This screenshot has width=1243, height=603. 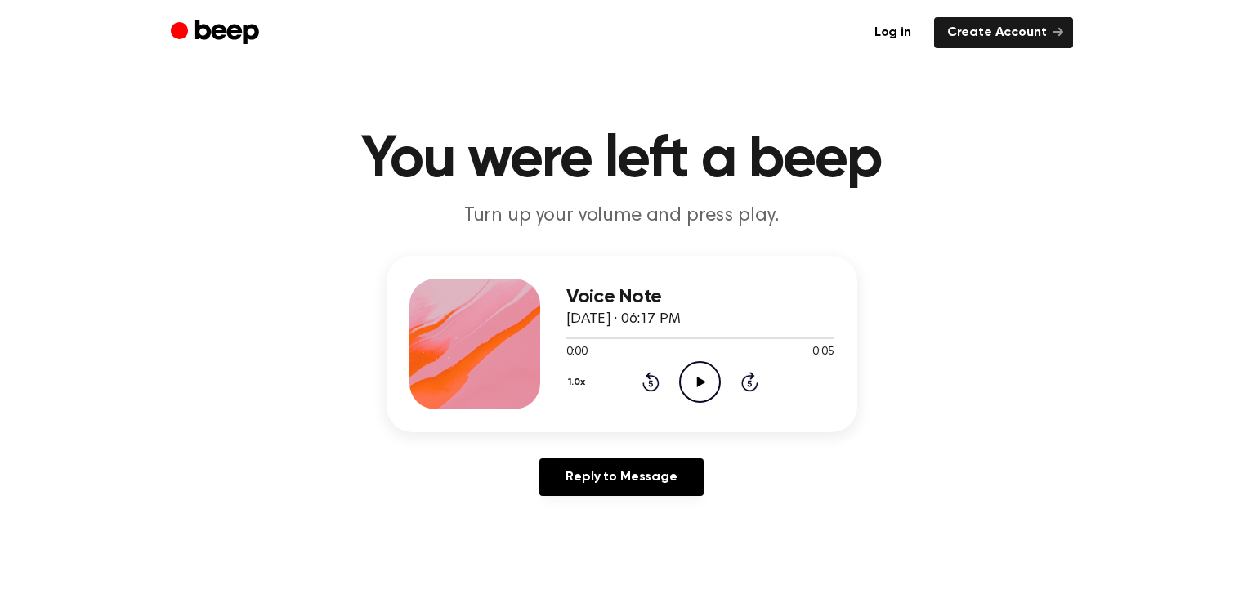 I want to click on button: 1.0x, so click(x=578, y=382).